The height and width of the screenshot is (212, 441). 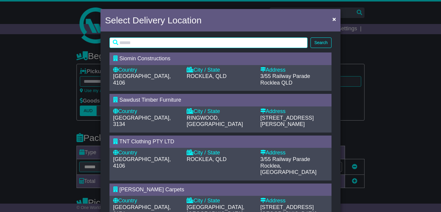 What do you see at coordinates (321, 43) in the screenshot?
I see `button: Search` at bounding box center [321, 43].